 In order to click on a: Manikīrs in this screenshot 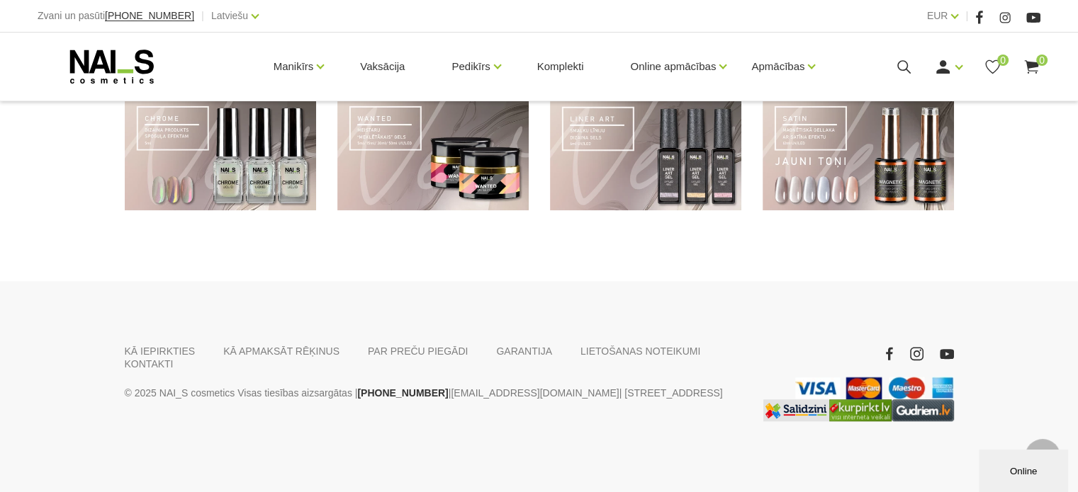, I will do `click(293, 67)`.